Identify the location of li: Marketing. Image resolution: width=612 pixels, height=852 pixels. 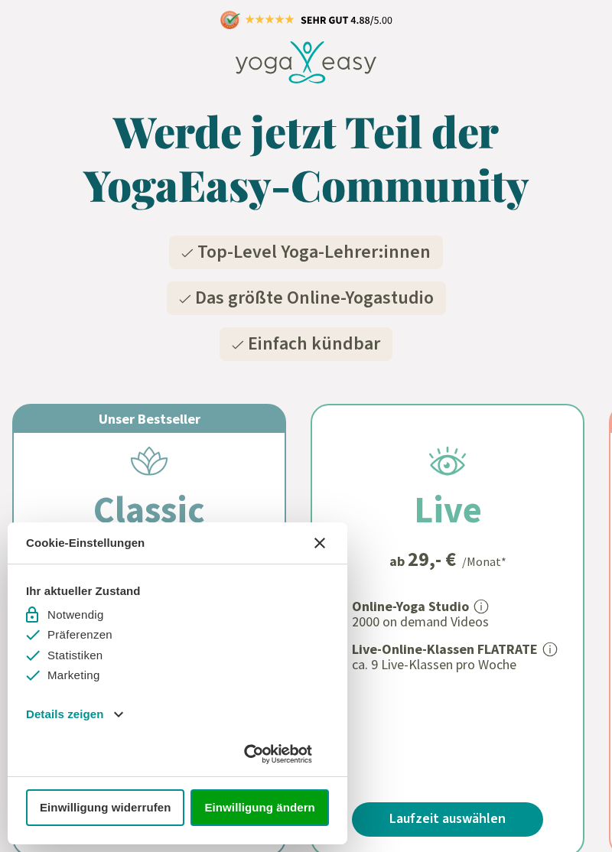
(178, 676).